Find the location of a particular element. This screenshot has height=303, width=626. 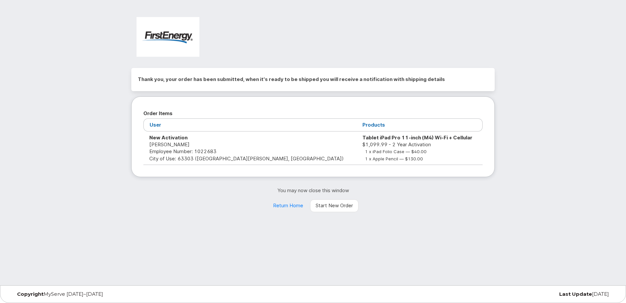

strong: Last Update is located at coordinates (576, 293).